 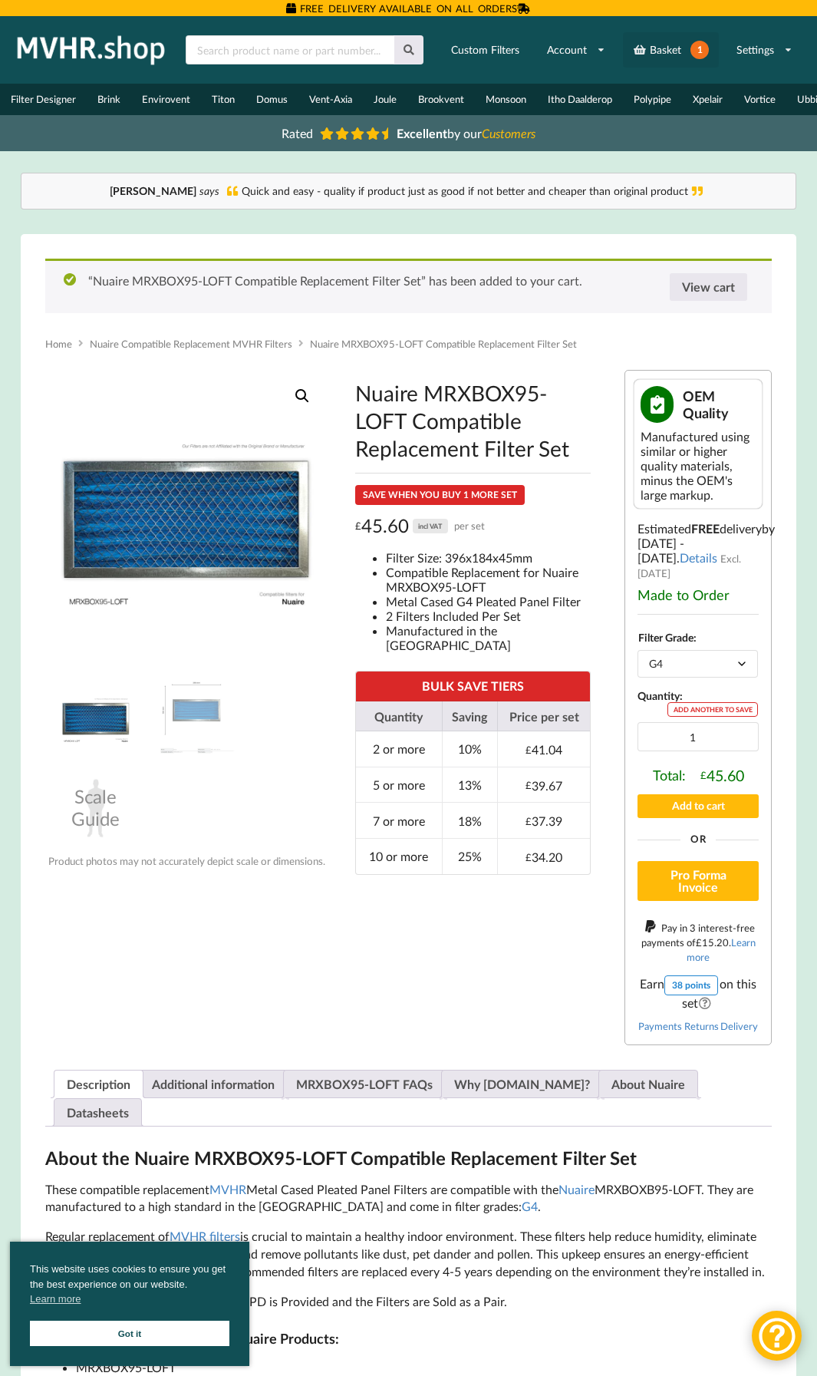 What do you see at coordinates (698, 806) in the screenshot?
I see `button: Add to cart` at bounding box center [698, 806].